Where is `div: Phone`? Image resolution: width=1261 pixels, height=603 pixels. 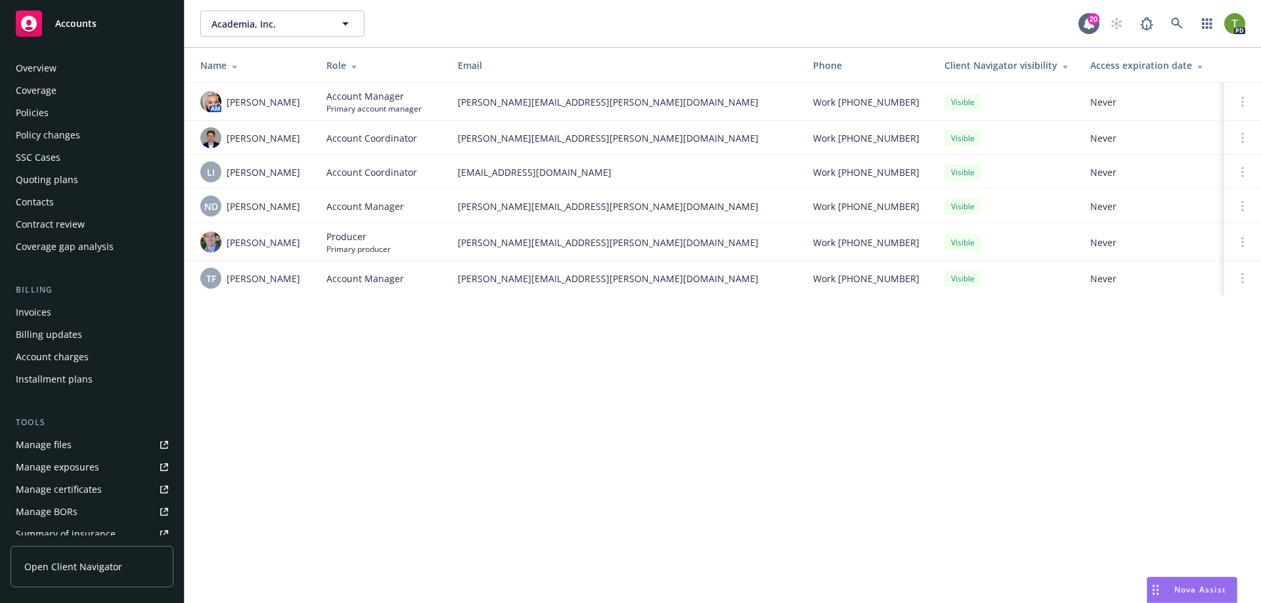
div: Phone is located at coordinates (868, 65).